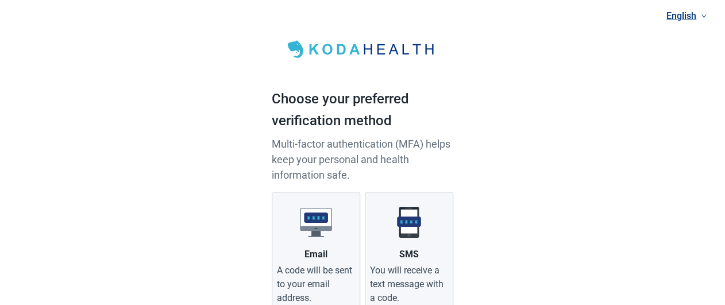  I want to click on div: Email, so click(316, 254).